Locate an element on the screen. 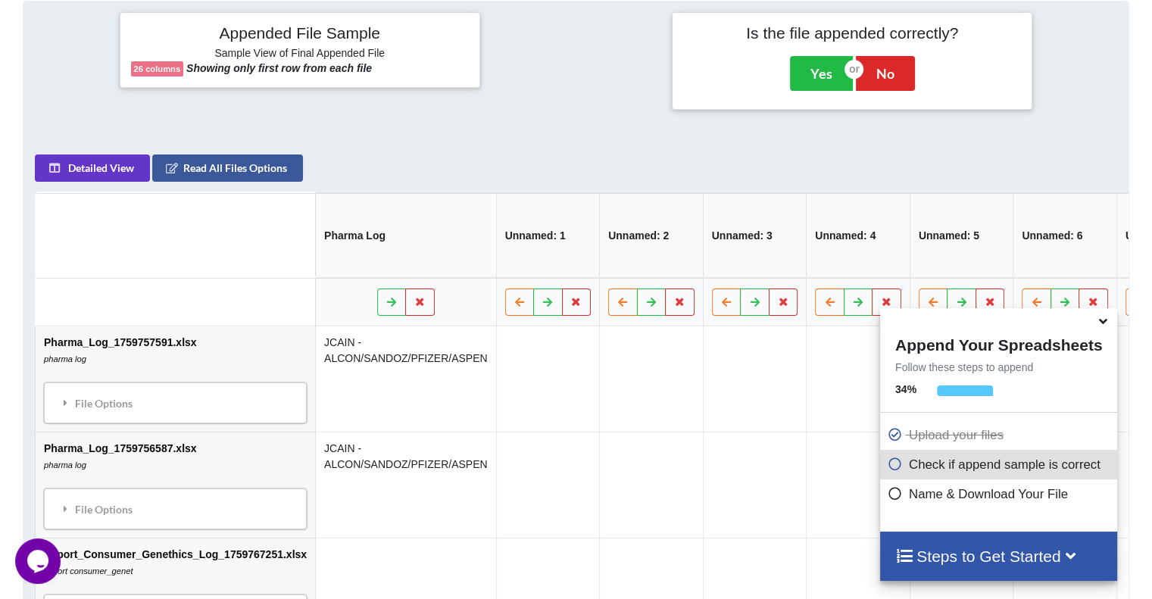 This screenshot has width=1152, height=599. b: 34 % is located at coordinates (906, 389).